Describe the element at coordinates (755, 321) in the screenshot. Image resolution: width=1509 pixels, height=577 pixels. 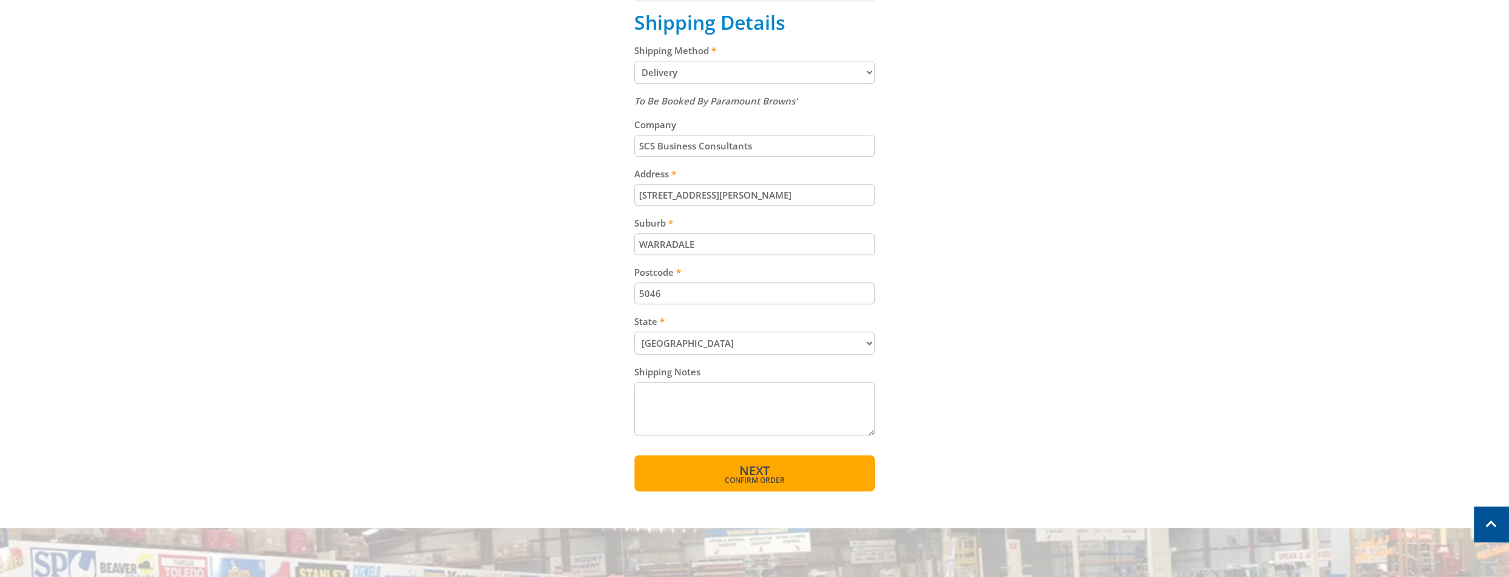
I see `label: State` at that location.